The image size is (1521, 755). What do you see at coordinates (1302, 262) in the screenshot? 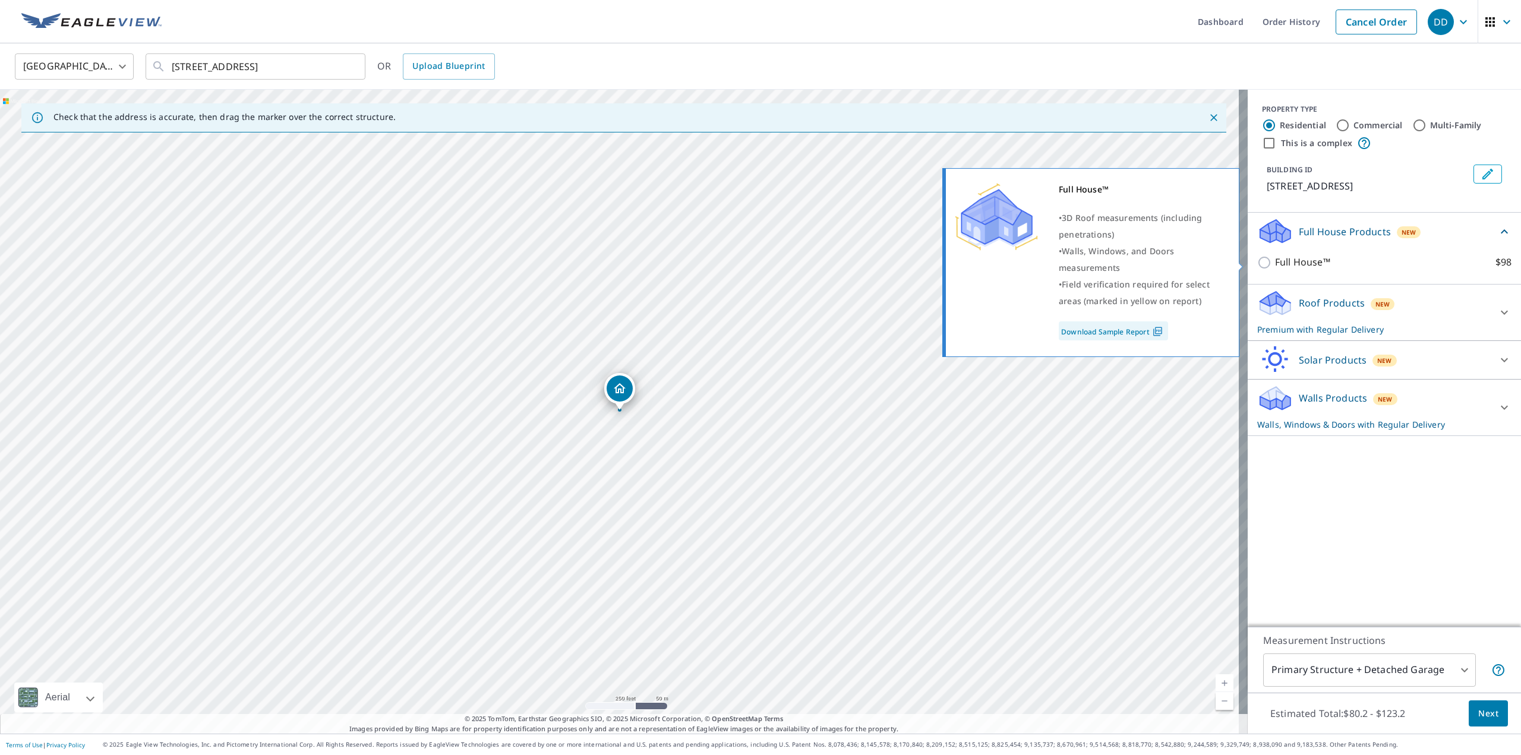
I see `p: Full House™` at bounding box center [1302, 262].